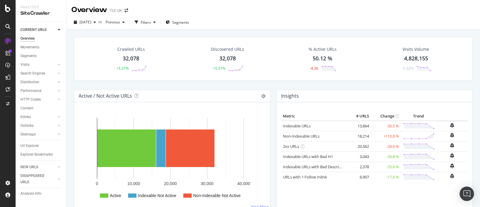 This screenshot has width=480, height=207. Describe the element at coordinates (308, 156) in the screenshot. I see `a: Indexable URLs with Bad H1` at that location.